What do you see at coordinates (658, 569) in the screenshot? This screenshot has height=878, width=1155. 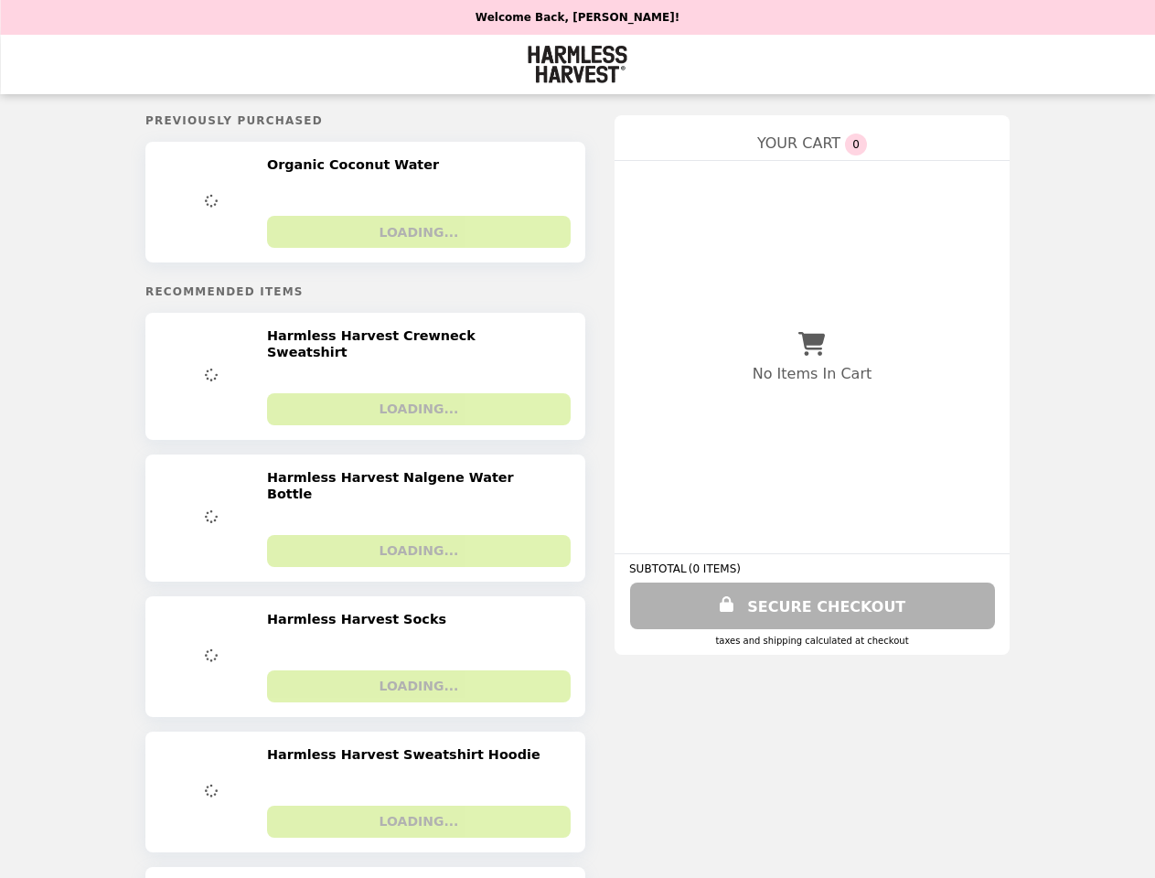 I see `span: SUBTOTAL` at bounding box center [658, 569].